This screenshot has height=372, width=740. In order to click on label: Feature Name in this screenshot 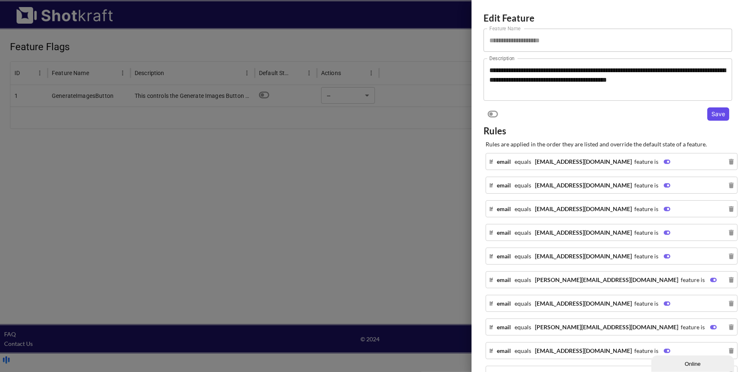, I will do `click(505, 28)`.